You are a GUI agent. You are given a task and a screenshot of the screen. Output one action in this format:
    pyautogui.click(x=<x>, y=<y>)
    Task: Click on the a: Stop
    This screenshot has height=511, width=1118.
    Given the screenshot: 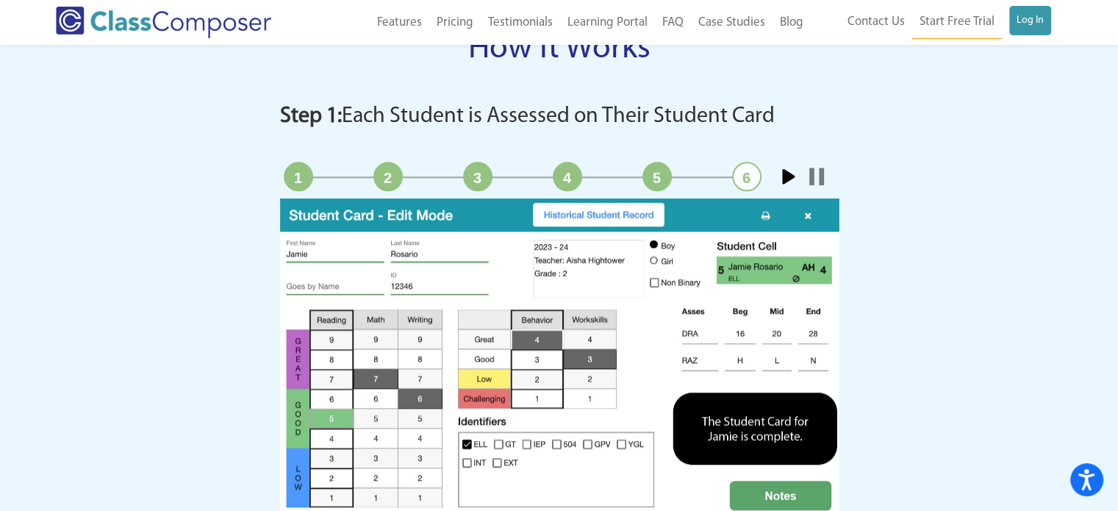 What is the action you would take?
    pyautogui.click(x=816, y=176)
    